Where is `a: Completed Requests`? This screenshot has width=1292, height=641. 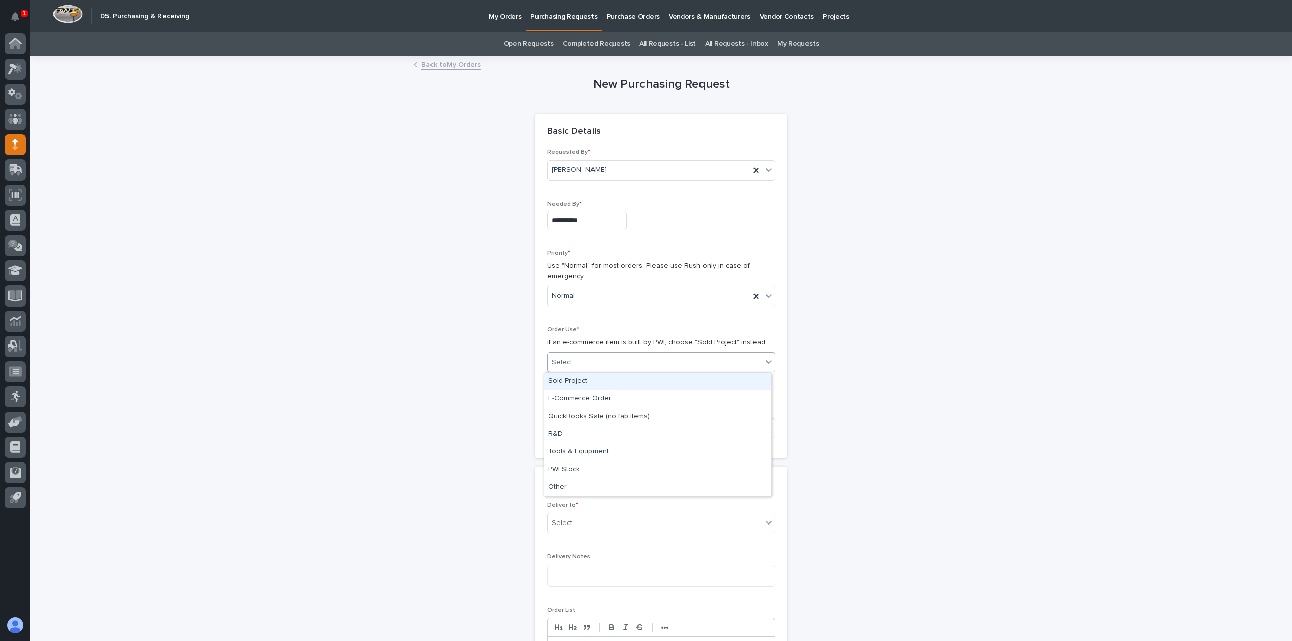
a: Completed Requests is located at coordinates (597, 44).